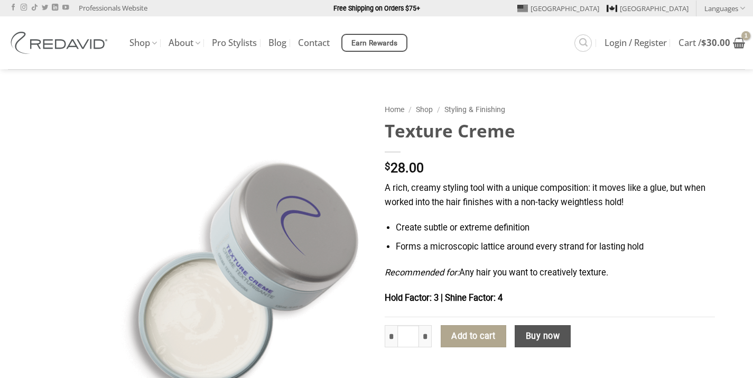 Image resolution: width=753 pixels, height=378 pixels. Describe the element at coordinates (550, 273) in the screenshot. I see `p: Any hair you want to creatively texture.` at that location.